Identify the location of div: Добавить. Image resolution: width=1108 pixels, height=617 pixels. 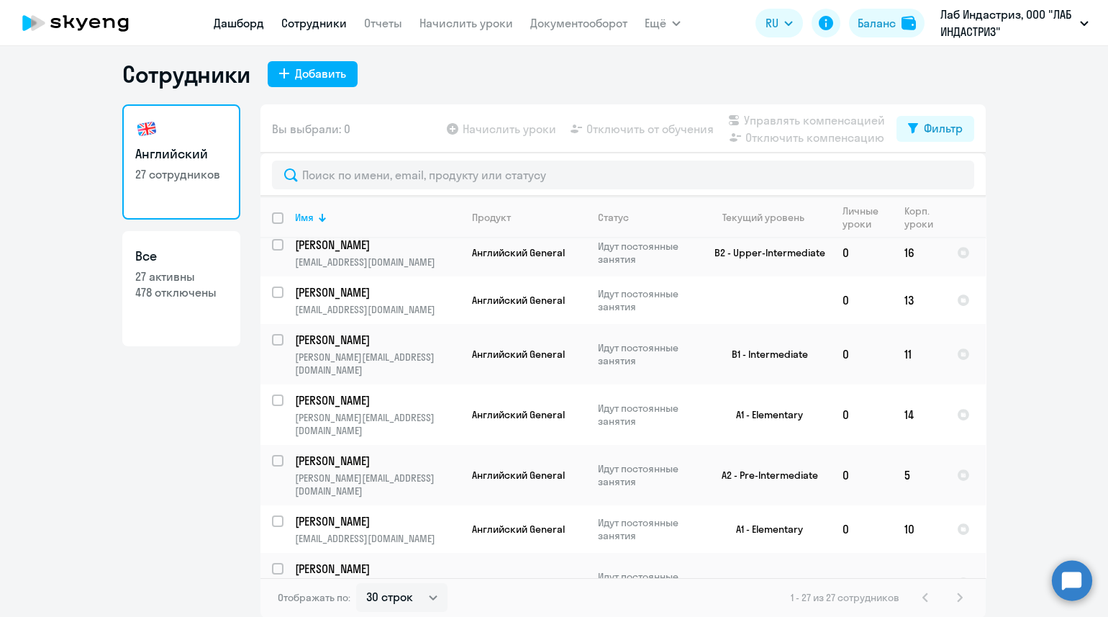
(320, 73).